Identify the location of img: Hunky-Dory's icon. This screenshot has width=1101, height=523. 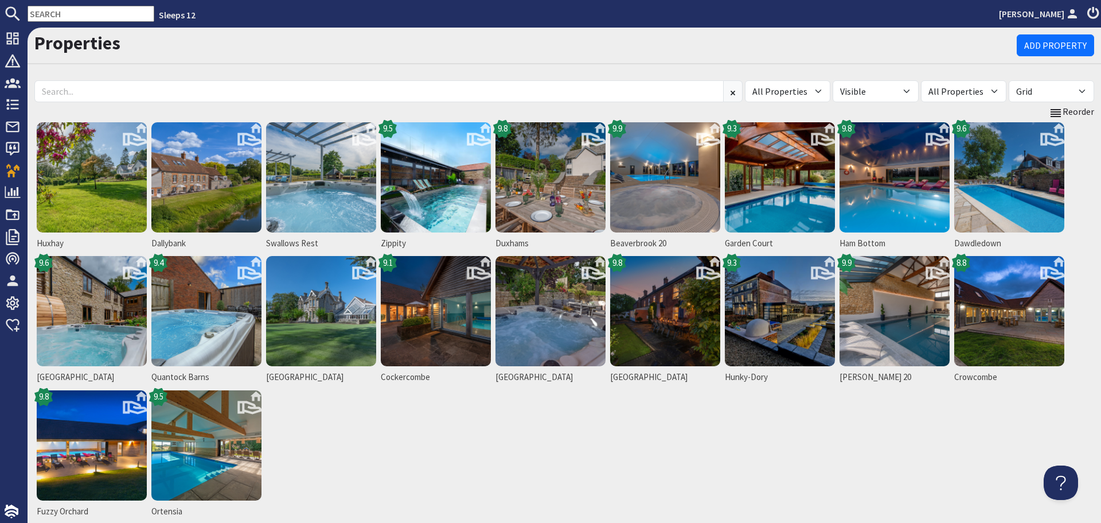
(780, 311).